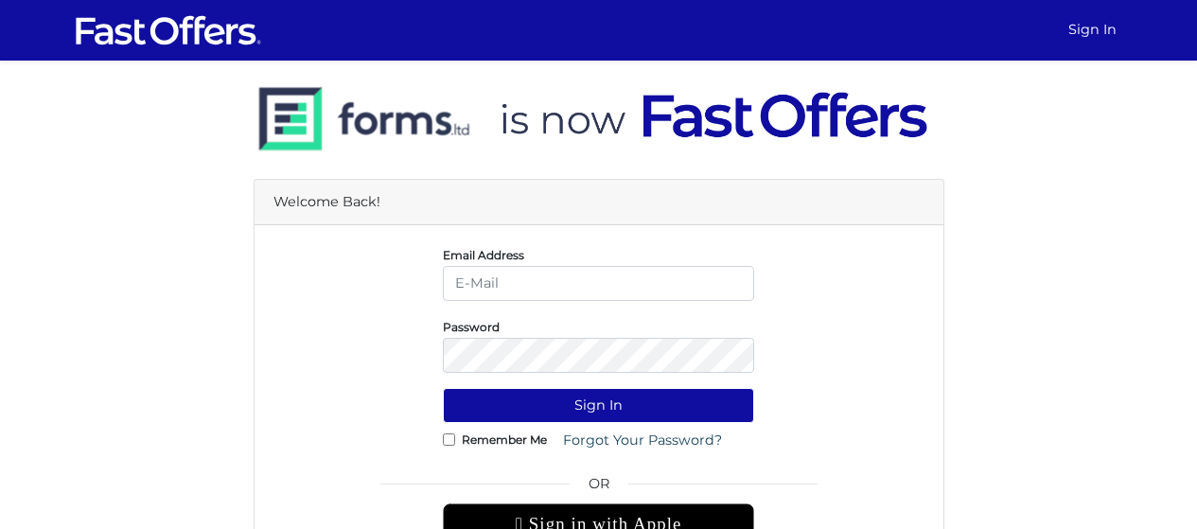 This screenshot has width=1197, height=529. Describe the element at coordinates (1092, 29) in the screenshot. I see `a: Sign In` at that location.